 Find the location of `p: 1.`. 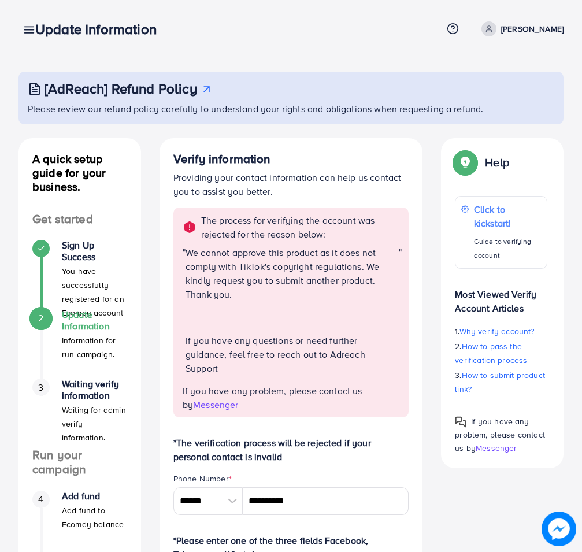

p: 1. is located at coordinates (501, 331).